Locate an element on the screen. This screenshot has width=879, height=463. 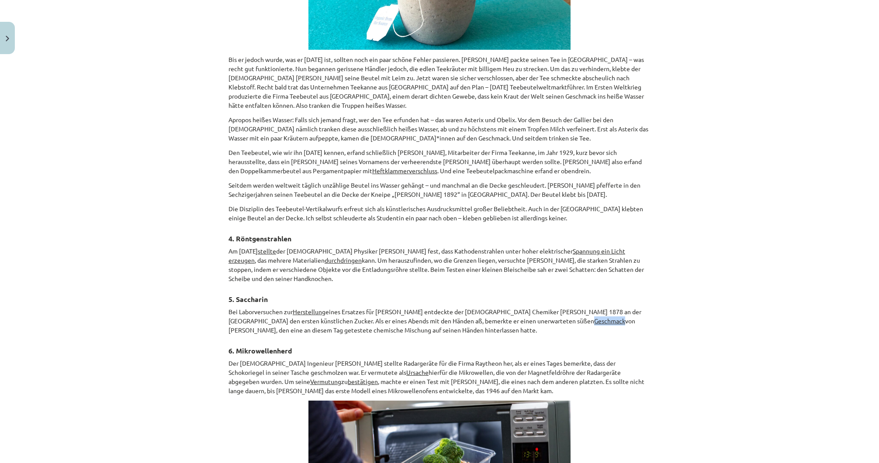
u: bestätigen is located at coordinates (362, 382).